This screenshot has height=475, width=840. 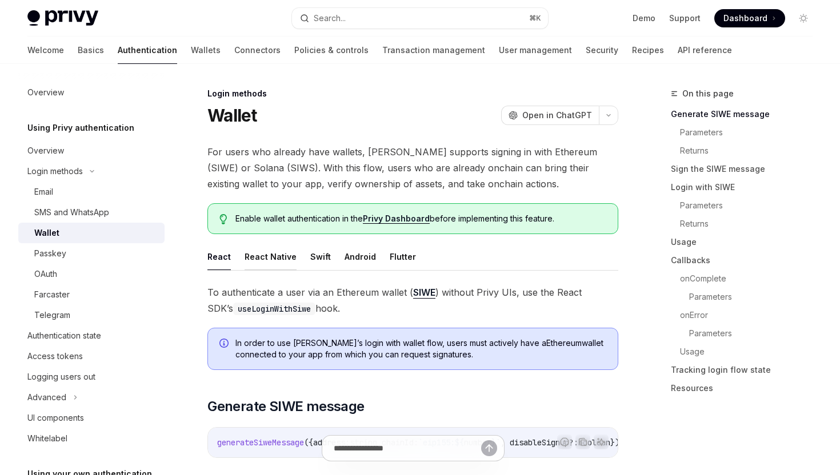 What do you see at coordinates (91, 336) in the screenshot?
I see `a: Authentication state` at bounding box center [91, 336].